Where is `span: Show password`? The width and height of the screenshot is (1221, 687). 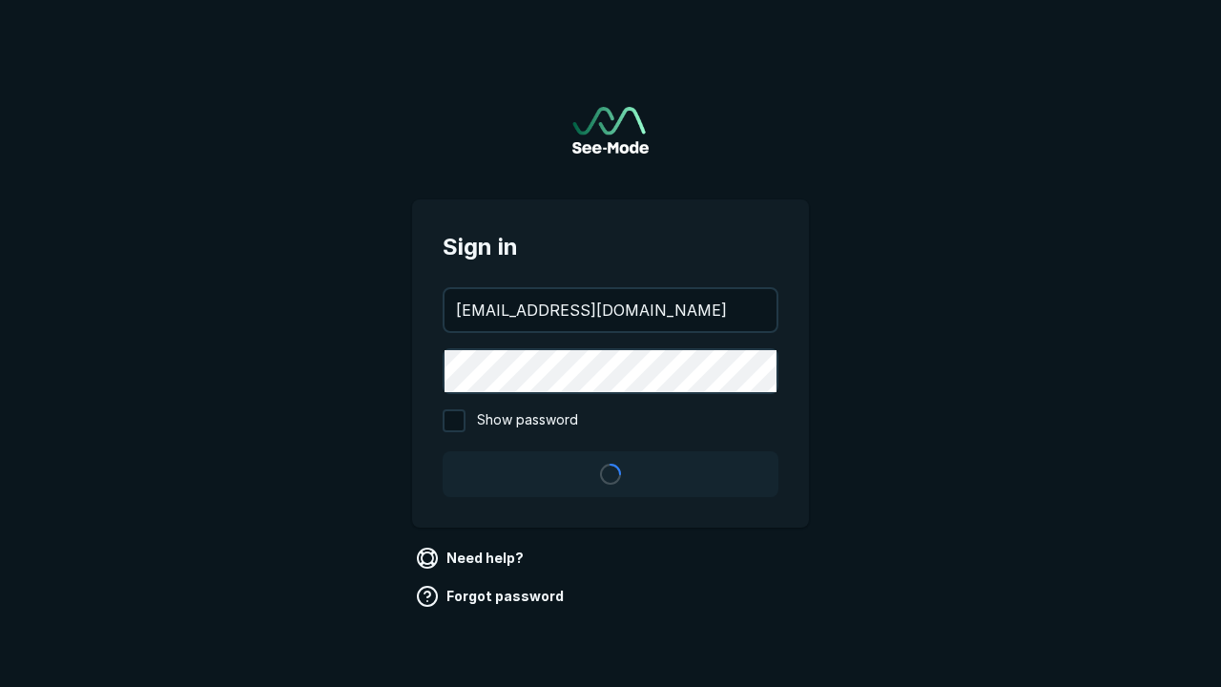
span: Show password is located at coordinates (528, 421).